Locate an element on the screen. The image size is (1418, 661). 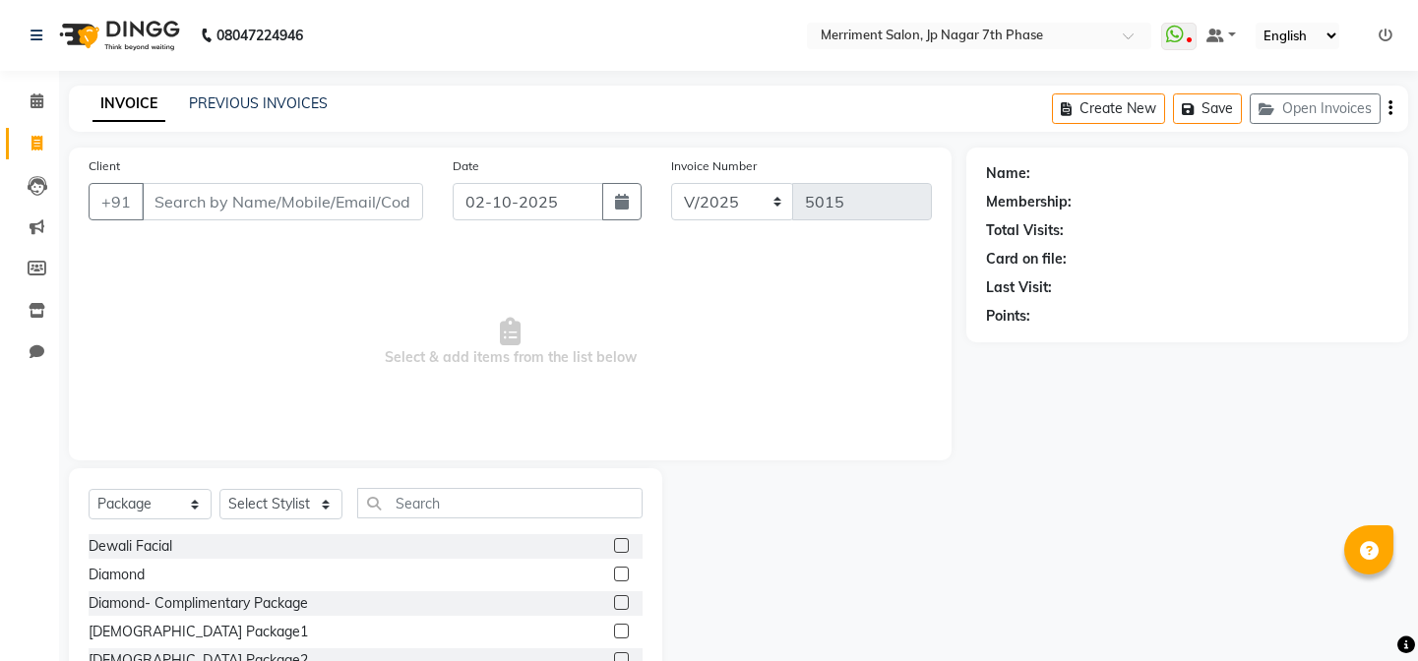
button: Save is located at coordinates (1207, 108).